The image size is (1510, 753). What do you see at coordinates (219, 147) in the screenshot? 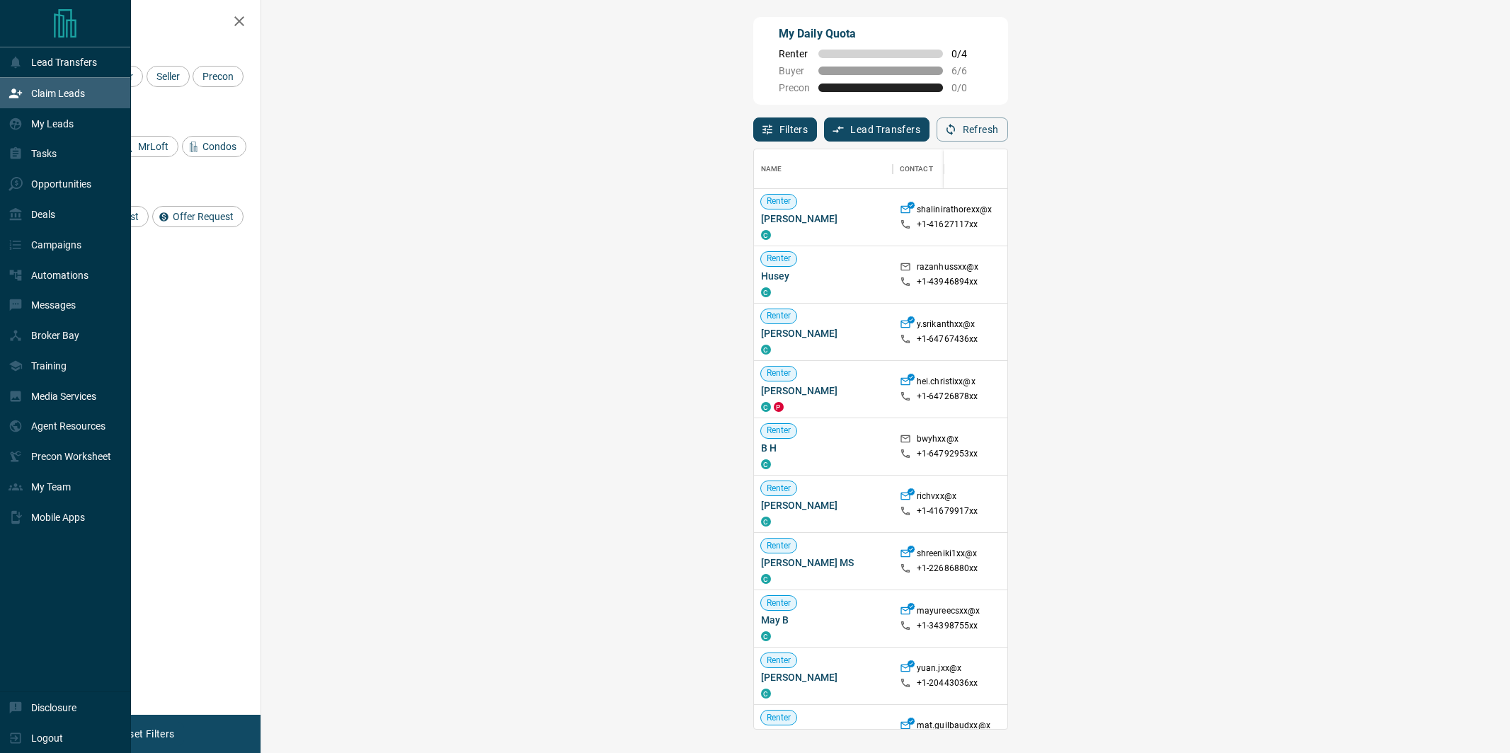
I see `span: Condos` at bounding box center [219, 147].